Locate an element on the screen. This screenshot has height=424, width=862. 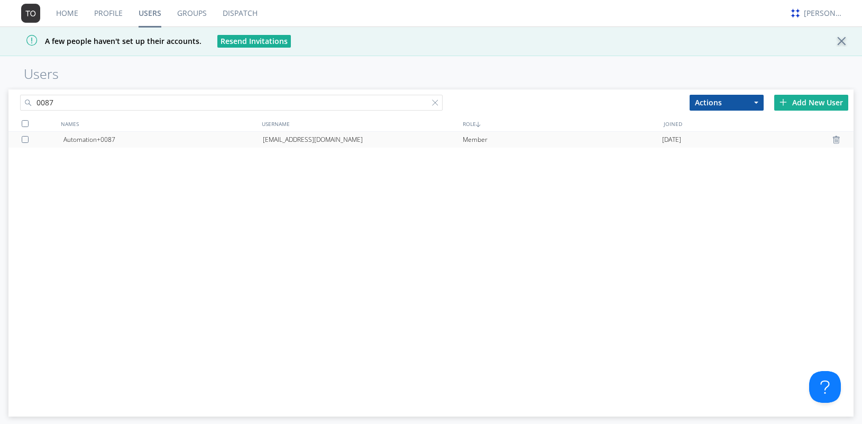
button: Resend Invitations is located at coordinates (254, 41).